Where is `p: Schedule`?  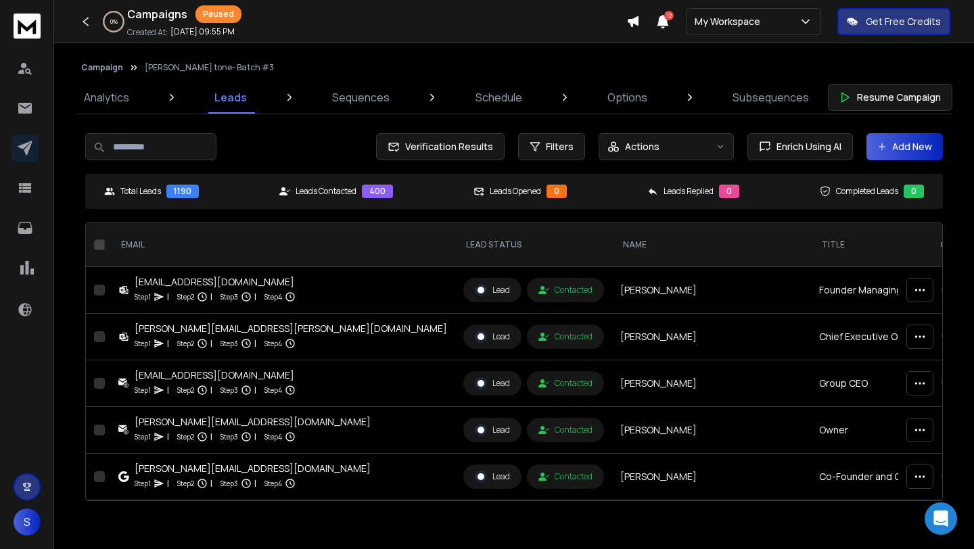
p: Schedule is located at coordinates (498, 97).